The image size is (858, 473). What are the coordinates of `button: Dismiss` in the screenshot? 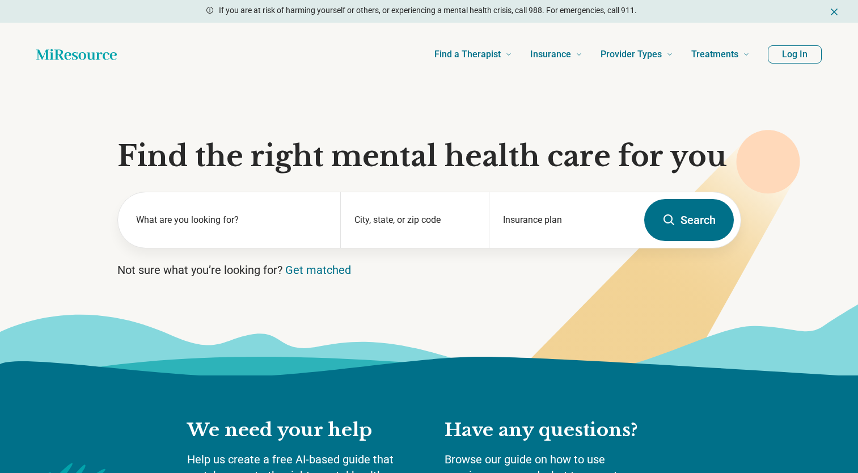 It's located at (834, 11).